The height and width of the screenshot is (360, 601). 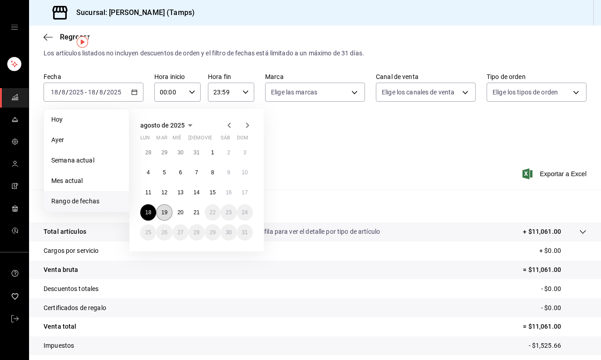 What do you see at coordinates (228, 232) in the screenshot?
I see `button: 30 de agosto de 2025` at bounding box center [228, 232].